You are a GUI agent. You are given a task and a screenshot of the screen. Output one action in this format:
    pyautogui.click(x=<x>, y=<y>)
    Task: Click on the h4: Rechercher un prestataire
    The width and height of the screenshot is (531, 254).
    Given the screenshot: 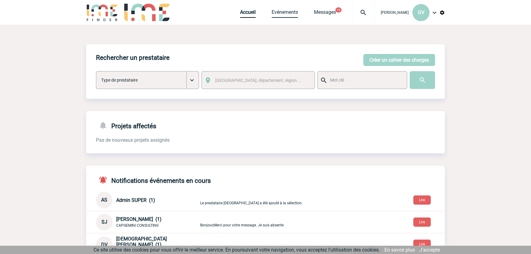 What is the action you would take?
    pyautogui.click(x=133, y=58)
    